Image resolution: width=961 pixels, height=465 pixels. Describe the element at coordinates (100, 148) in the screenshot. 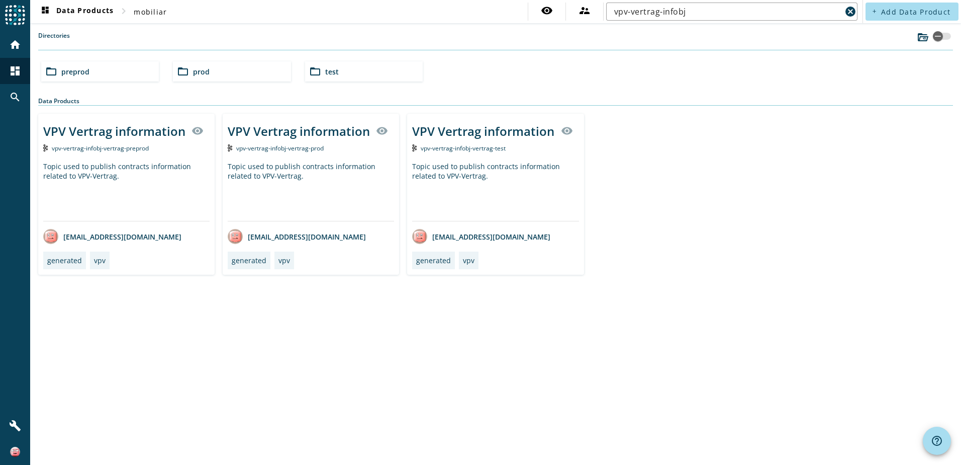

I see `span: Kafka Topic: vpv-vertrag-infobj-vertrag-preprod` at that location.